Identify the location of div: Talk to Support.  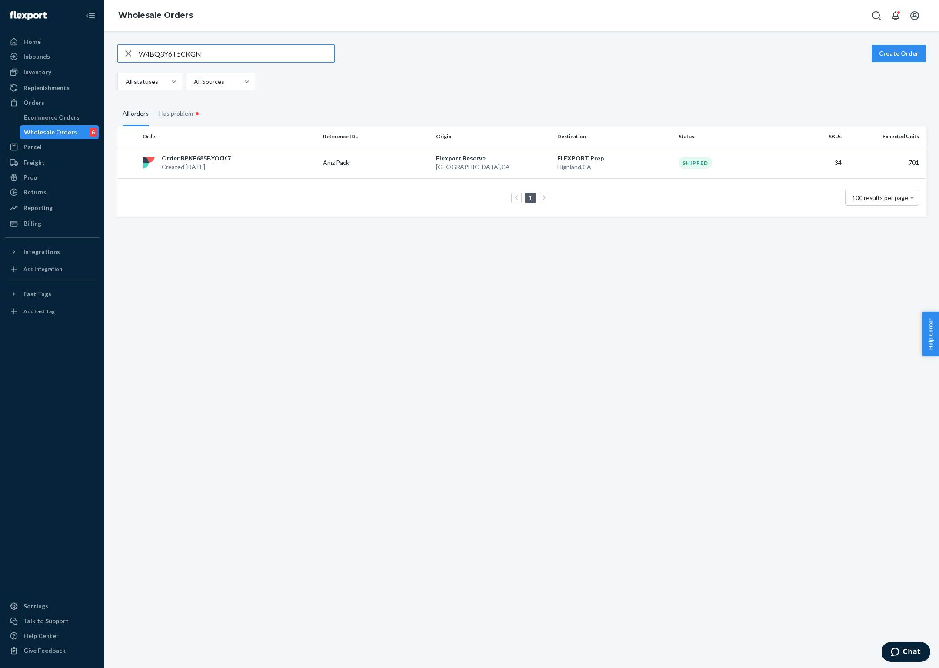
(46, 621).